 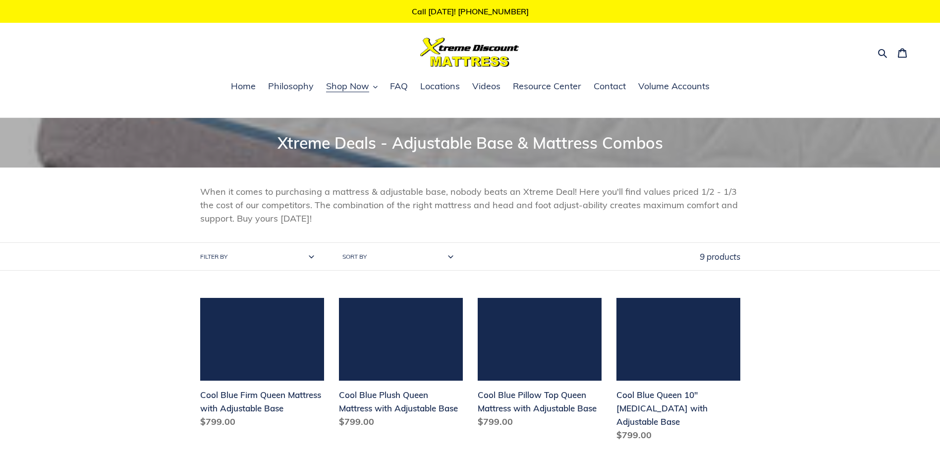 What do you see at coordinates (440, 86) in the screenshot?
I see `span: Locations` at bounding box center [440, 86].